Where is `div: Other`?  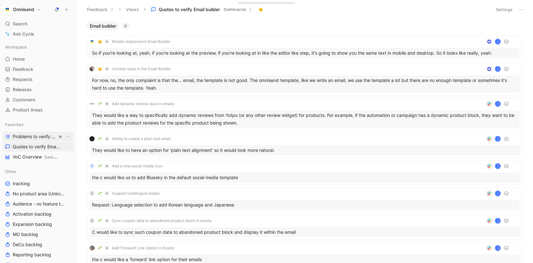
div: Other is located at coordinates (38, 171).